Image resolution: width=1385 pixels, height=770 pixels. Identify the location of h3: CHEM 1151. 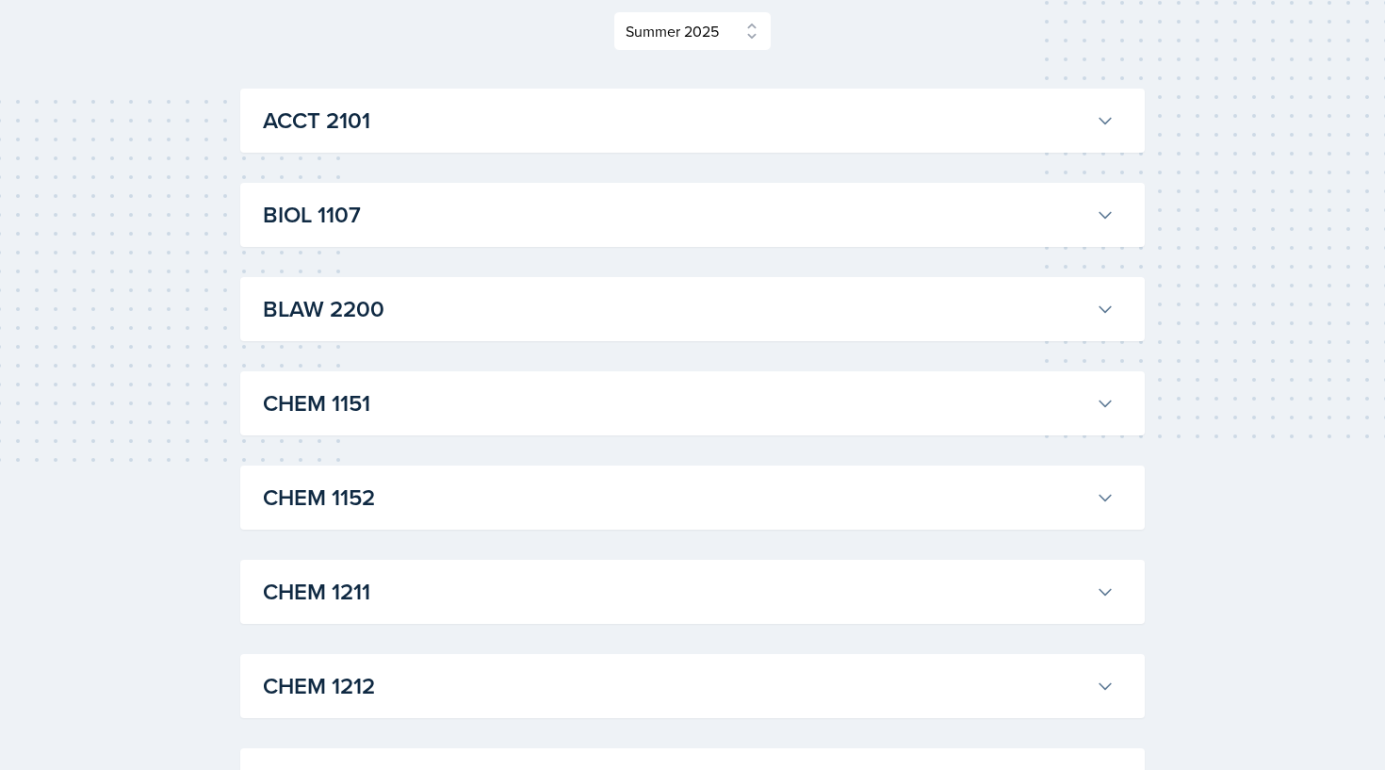
(675, 403).